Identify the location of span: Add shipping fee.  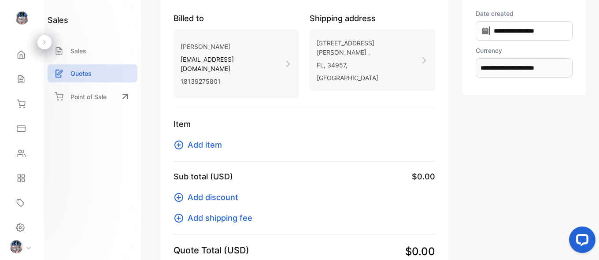
(220, 218).